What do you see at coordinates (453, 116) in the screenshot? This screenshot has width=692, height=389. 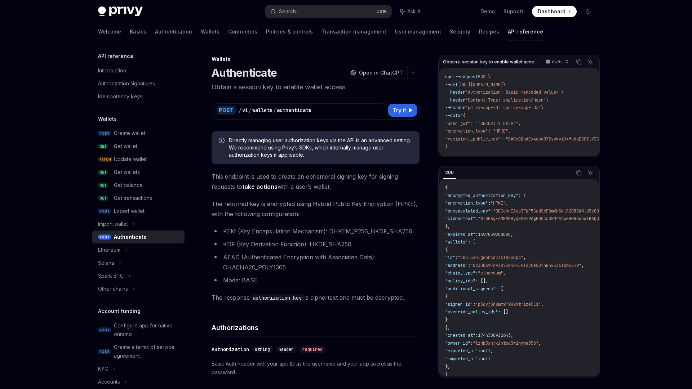 I see `span: --data` at bounding box center [453, 116].